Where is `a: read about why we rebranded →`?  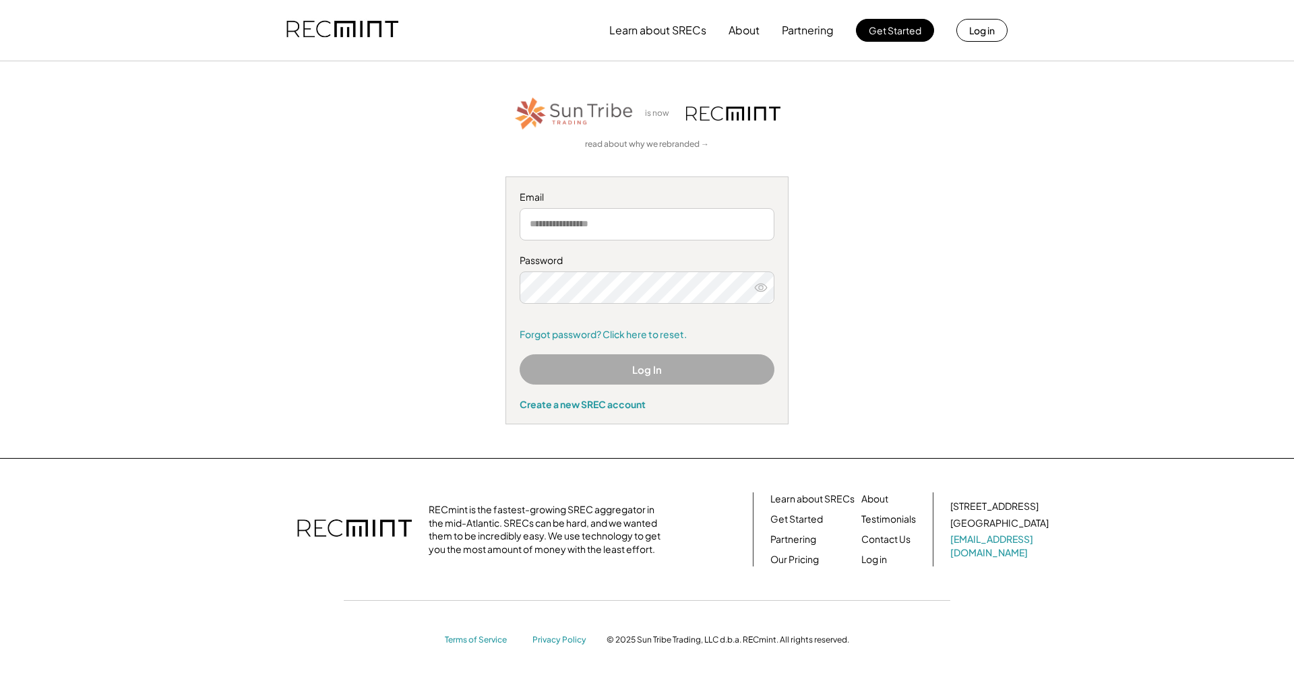 a: read about why we rebranded → is located at coordinates (647, 144).